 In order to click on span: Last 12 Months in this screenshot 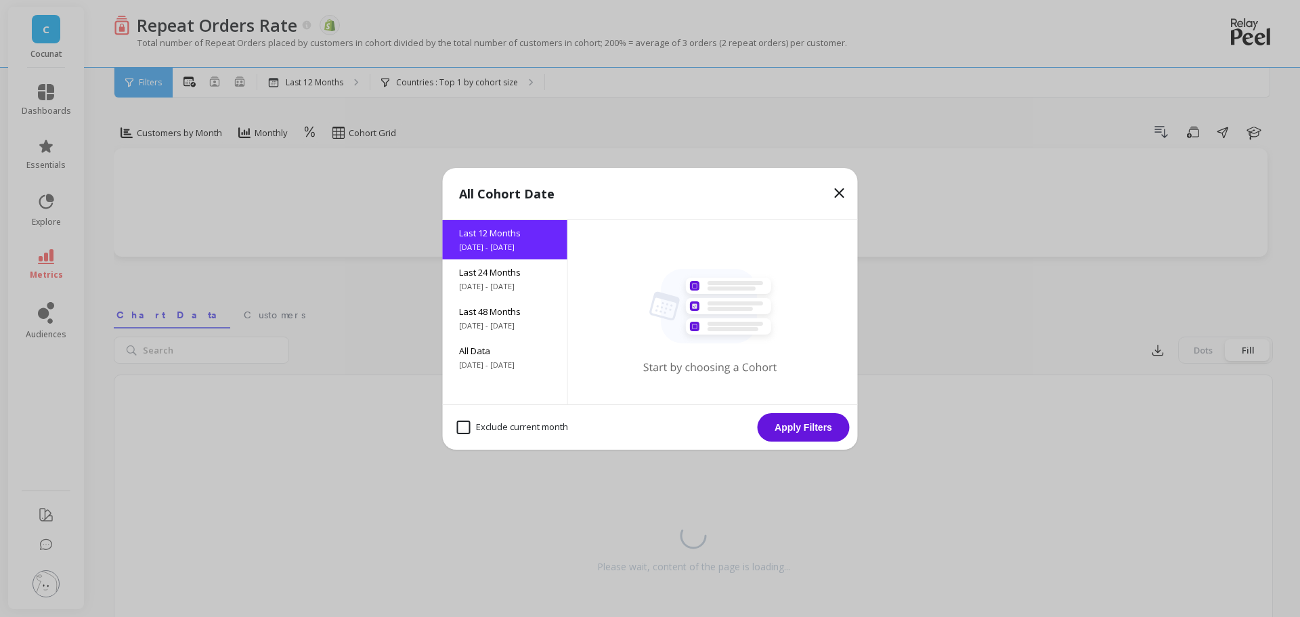, I will do `click(505, 233)`.